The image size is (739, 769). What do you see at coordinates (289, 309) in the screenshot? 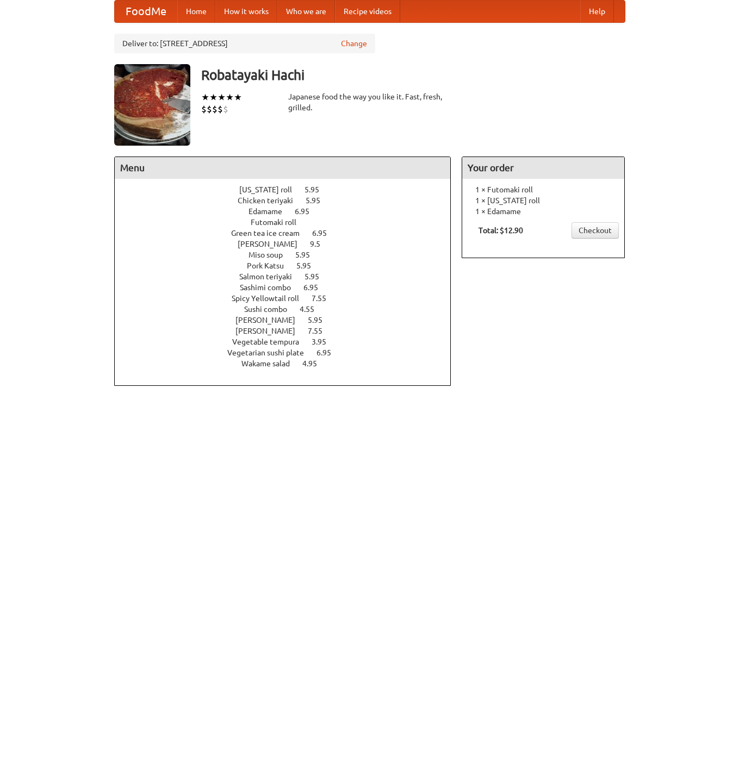
I see `a: Sushi combo 4.55` at bounding box center [289, 309].